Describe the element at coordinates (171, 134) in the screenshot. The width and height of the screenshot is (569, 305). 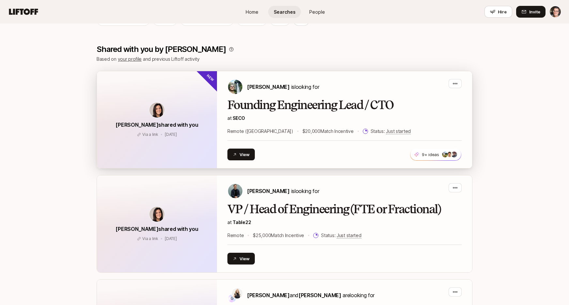
I see `span: August 7, 2025 12:33pm` at that location.